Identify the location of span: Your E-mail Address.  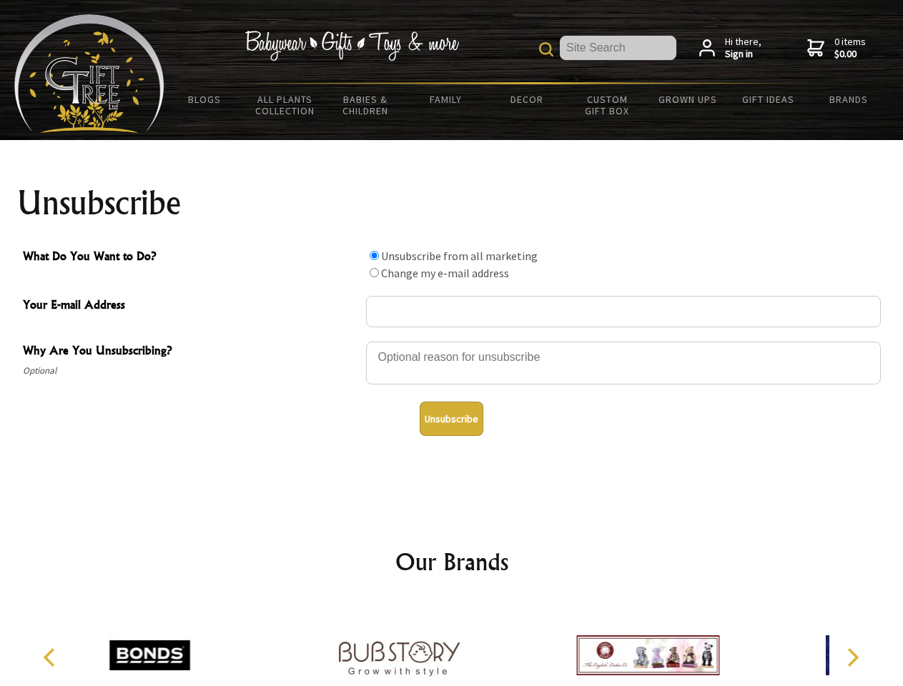
(191, 306).